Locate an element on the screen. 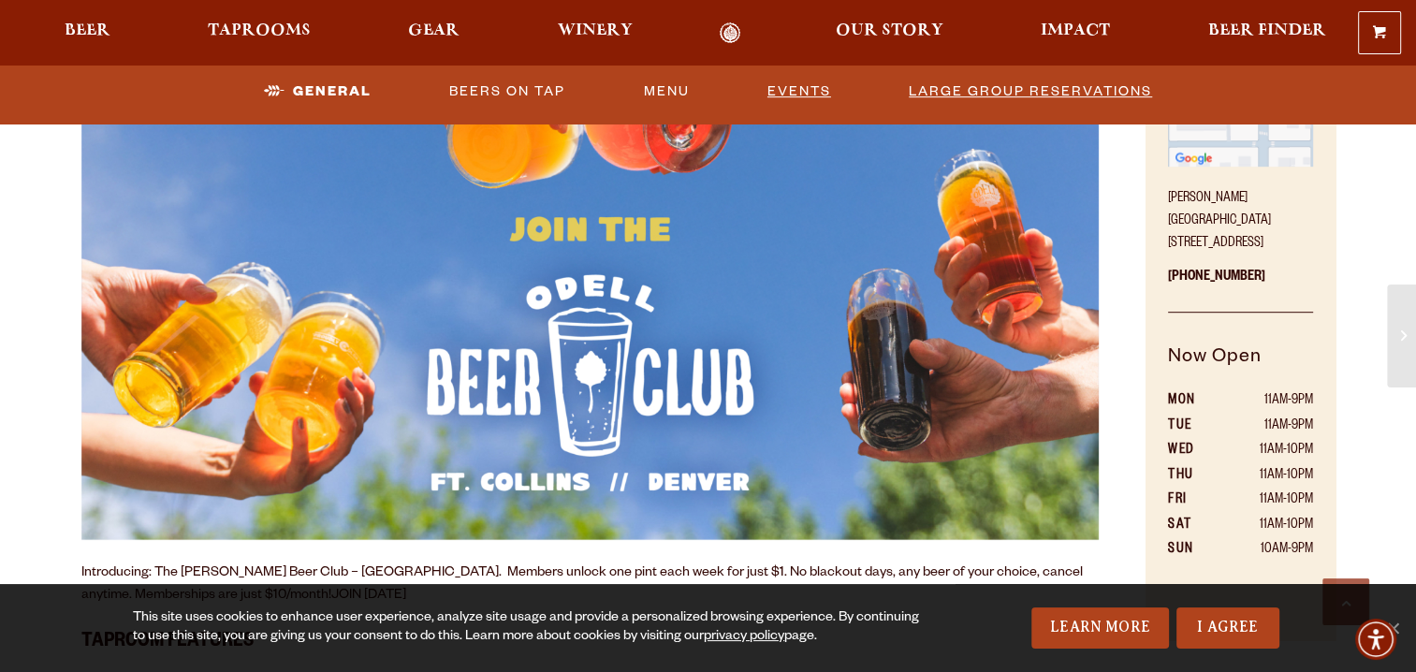  h5: Now Open is located at coordinates (1240, 367).